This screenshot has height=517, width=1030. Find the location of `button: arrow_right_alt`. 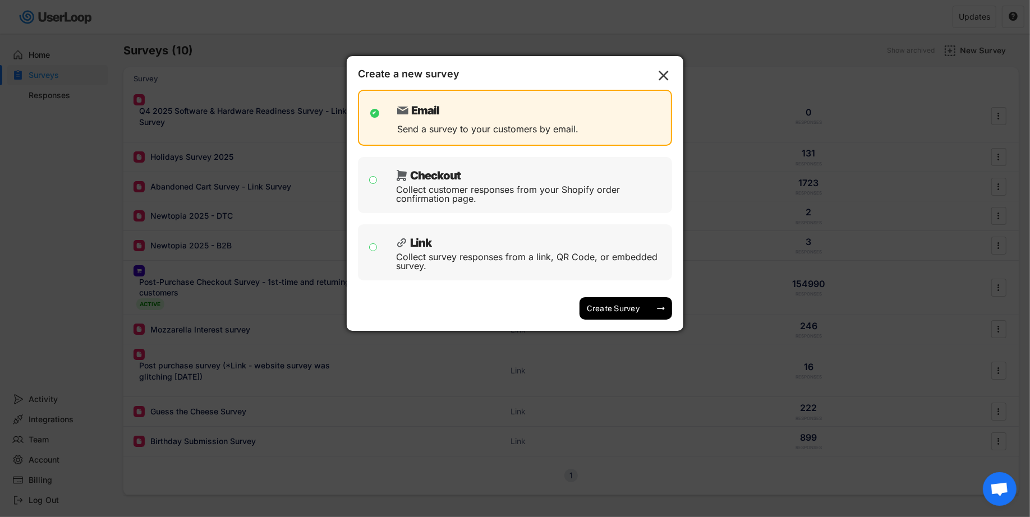

button: arrow_right_alt is located at coordinates (661, 309).